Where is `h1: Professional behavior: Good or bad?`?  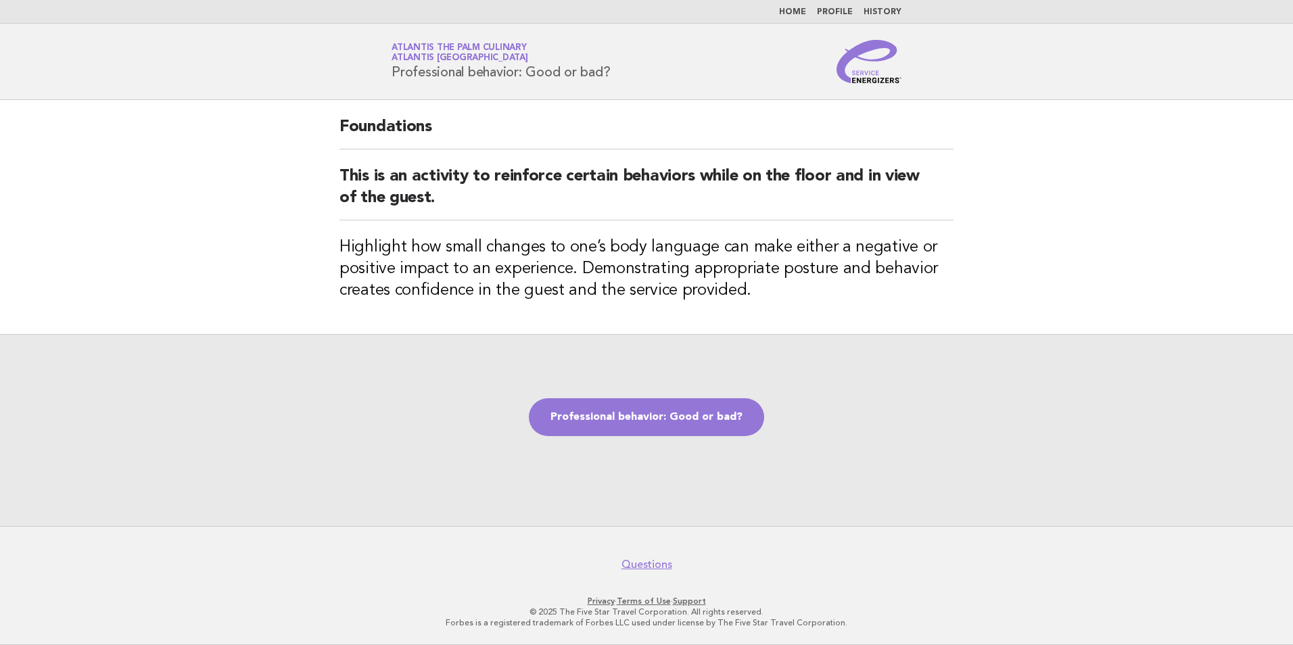 h1: Professional behavior: Good or bad? is located at coordinates (500, 62).